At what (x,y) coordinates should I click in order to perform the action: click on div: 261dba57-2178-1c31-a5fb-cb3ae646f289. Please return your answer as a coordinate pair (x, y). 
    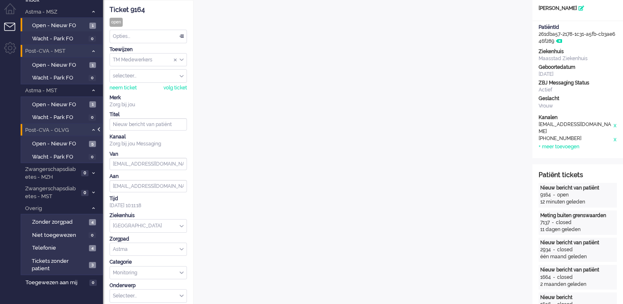
    Looking at the image, I should click on (577, 34).